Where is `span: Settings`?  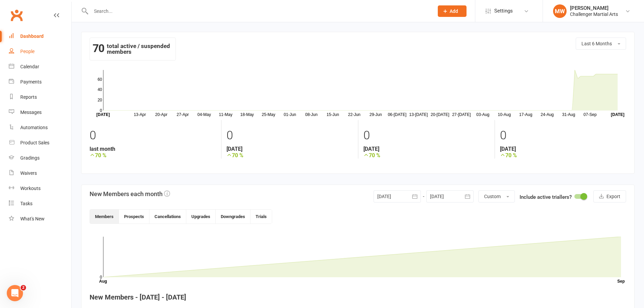 span: Settings is located at coordinates (503, 11).